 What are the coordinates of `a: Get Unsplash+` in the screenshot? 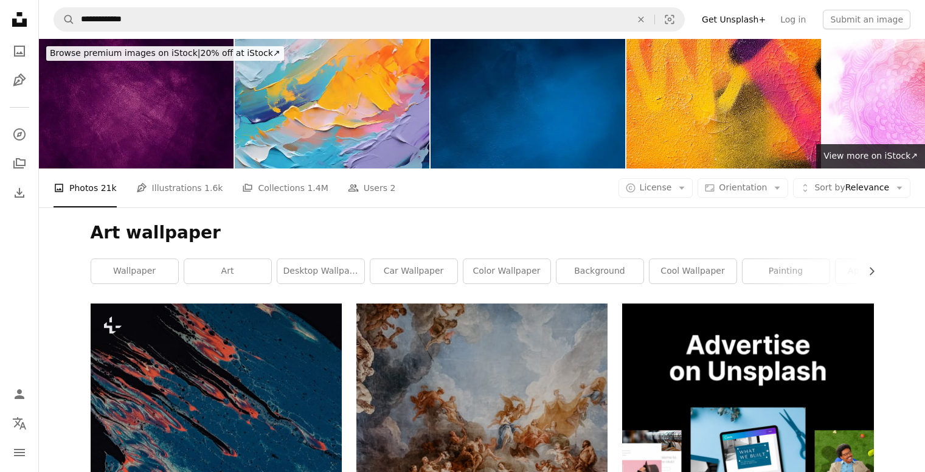 It's located at (733, 19).